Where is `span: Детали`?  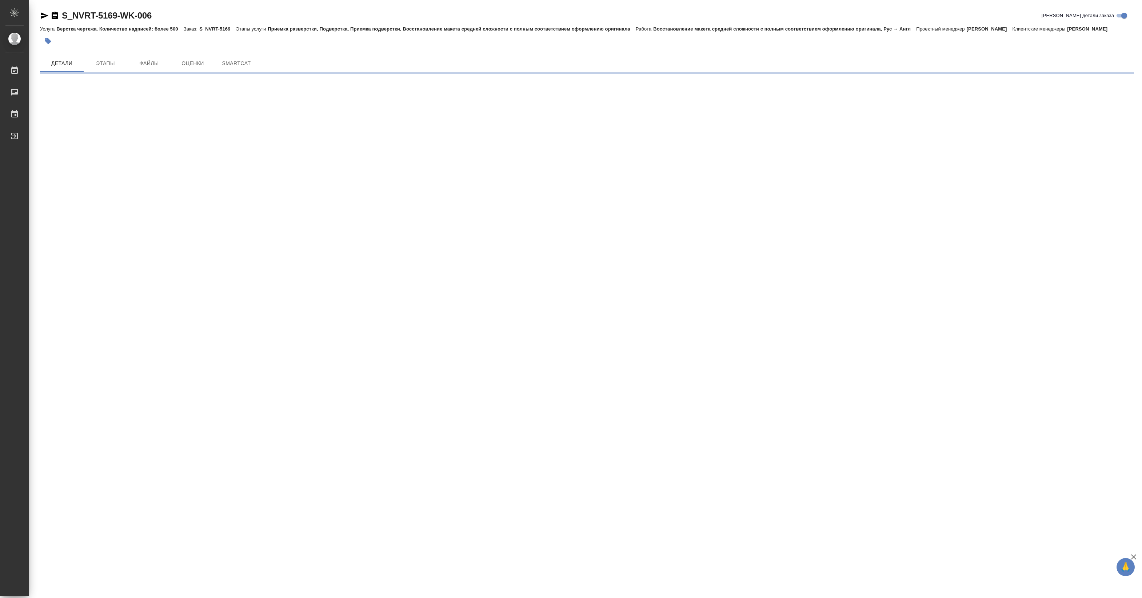
span: Детали is located at coordinates (62, 63).